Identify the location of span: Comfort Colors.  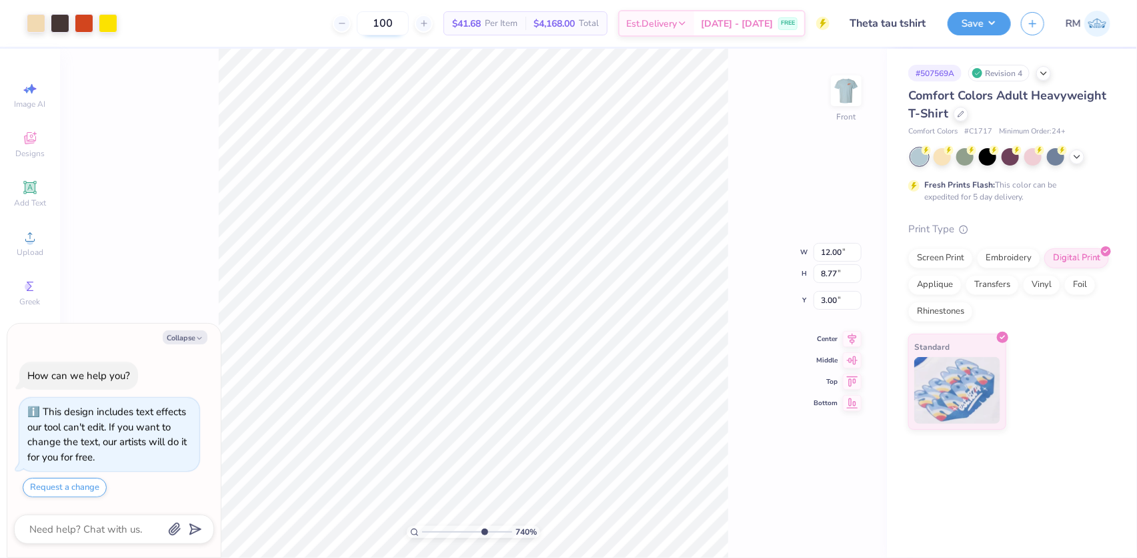
(933, 131).